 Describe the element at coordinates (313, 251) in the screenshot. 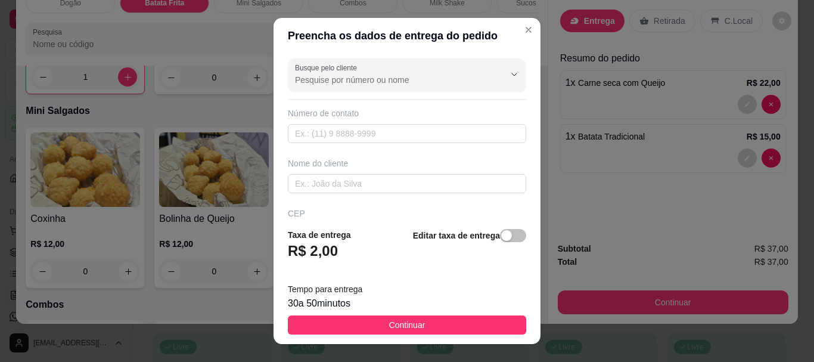

I see `h3: R$ 2,00` at that location.